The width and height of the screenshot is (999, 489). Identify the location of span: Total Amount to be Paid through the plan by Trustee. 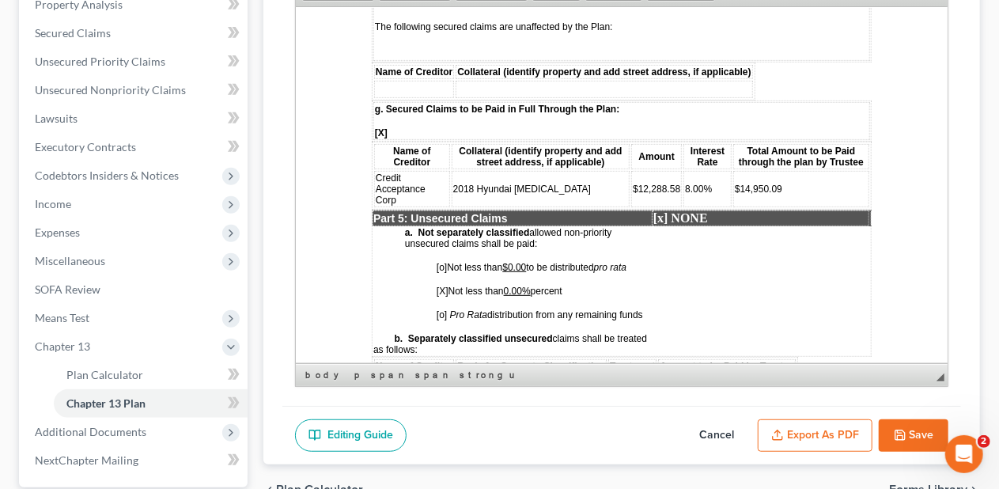
(506, 150).